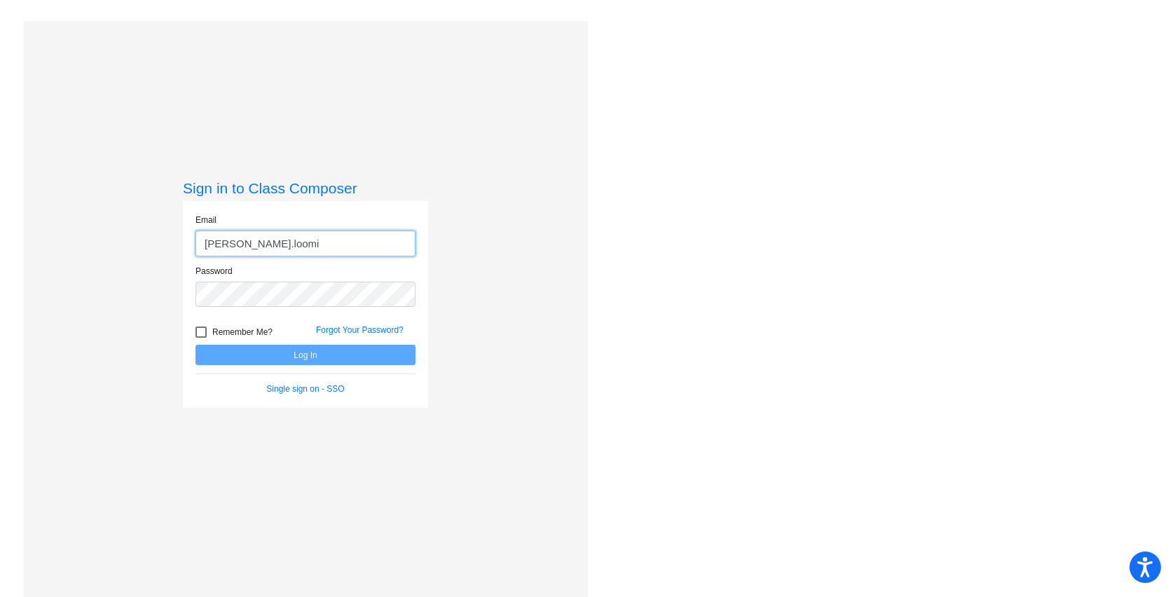 The width and height of the screenshot is (1175, 597). I want to click on a: Single sign on - SSO, so click(305, 389).